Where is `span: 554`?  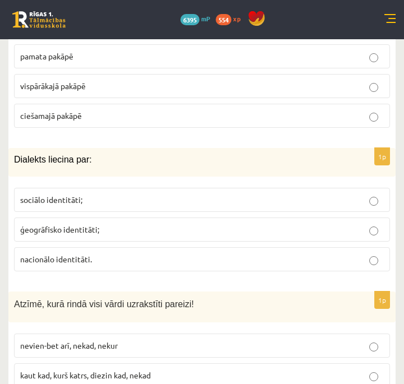
span: 554 is located at coordinates (224, 20).